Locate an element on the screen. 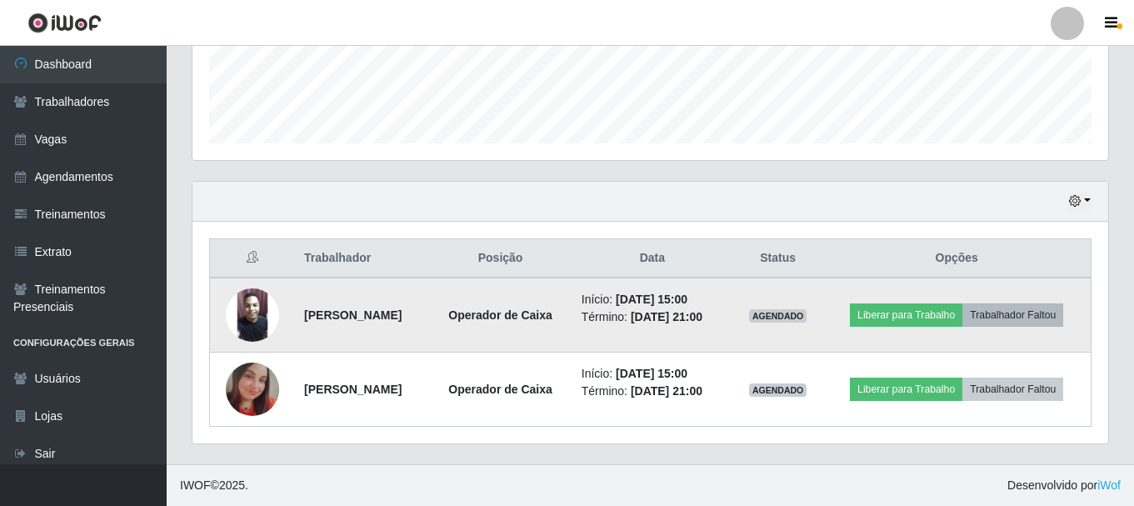  img: CoreUI Logo is located at coordinates (64, 22).